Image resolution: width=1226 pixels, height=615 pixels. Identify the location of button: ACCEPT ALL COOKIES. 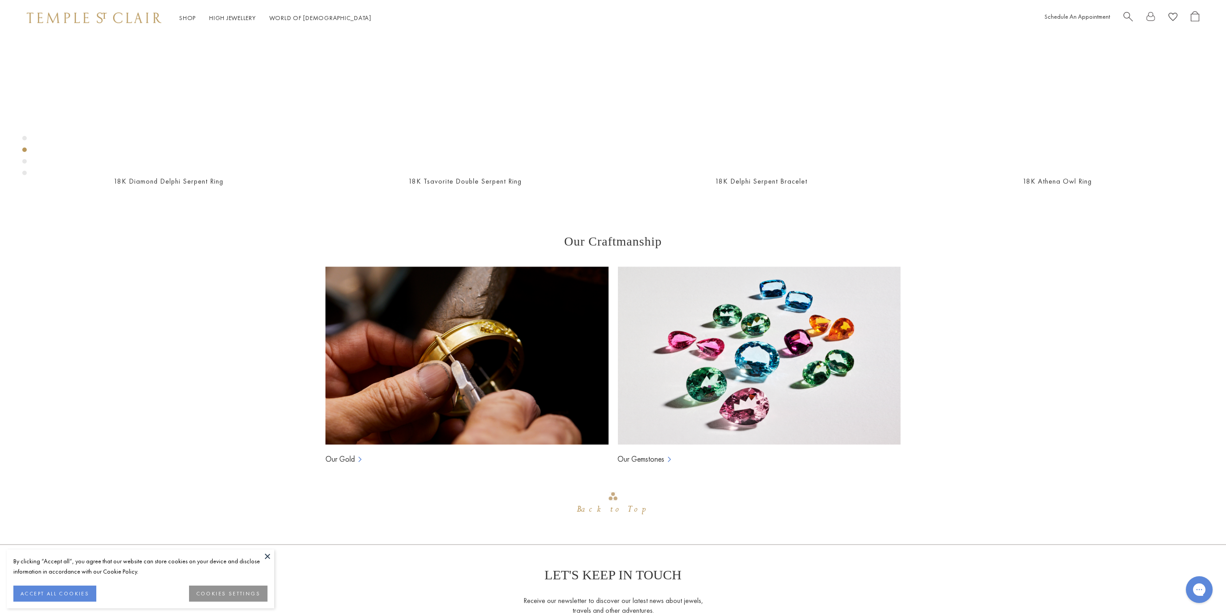
(55, 594).